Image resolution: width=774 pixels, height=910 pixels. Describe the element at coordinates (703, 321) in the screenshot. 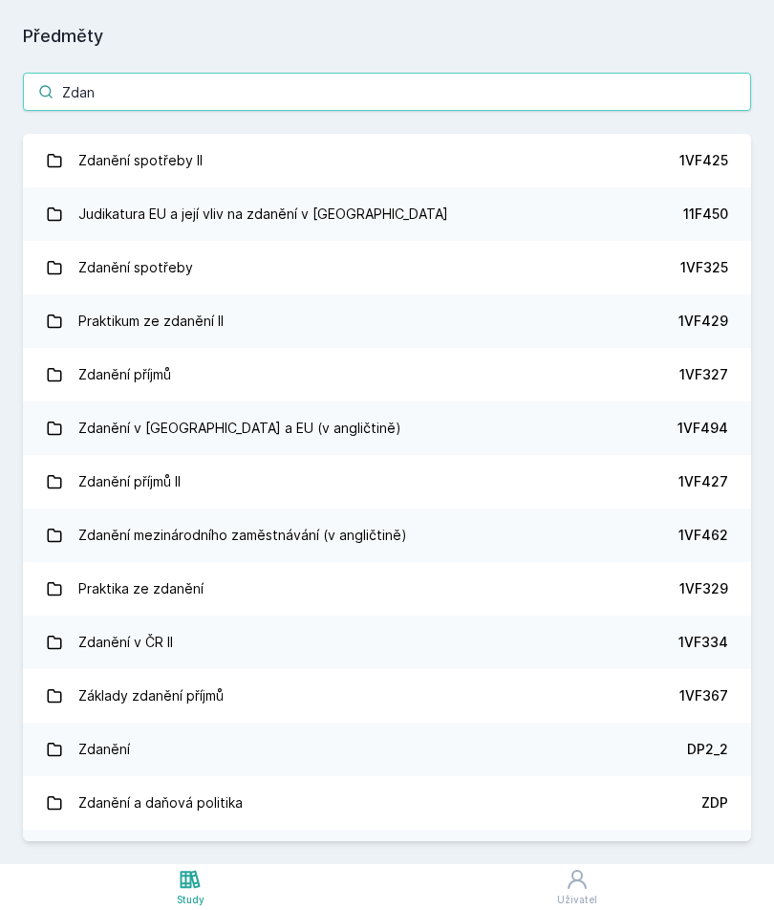

I see `div: 1VF429` at that location.